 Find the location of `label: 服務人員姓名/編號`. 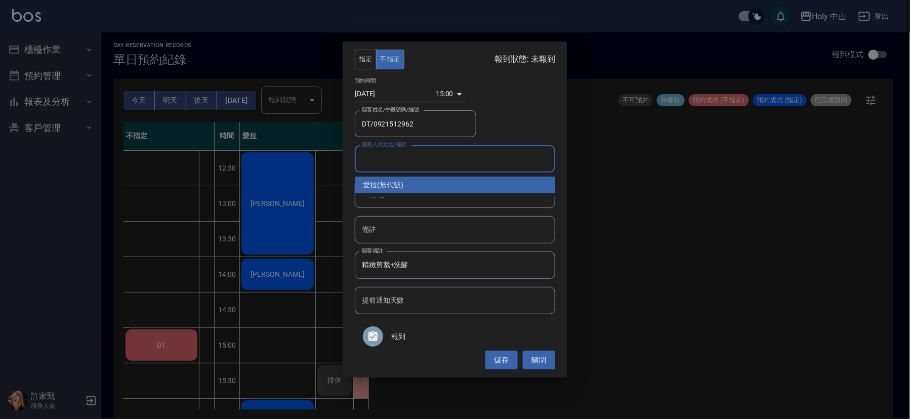

label: 服務人員姓名/編號 is located at coordinates (384, 144).